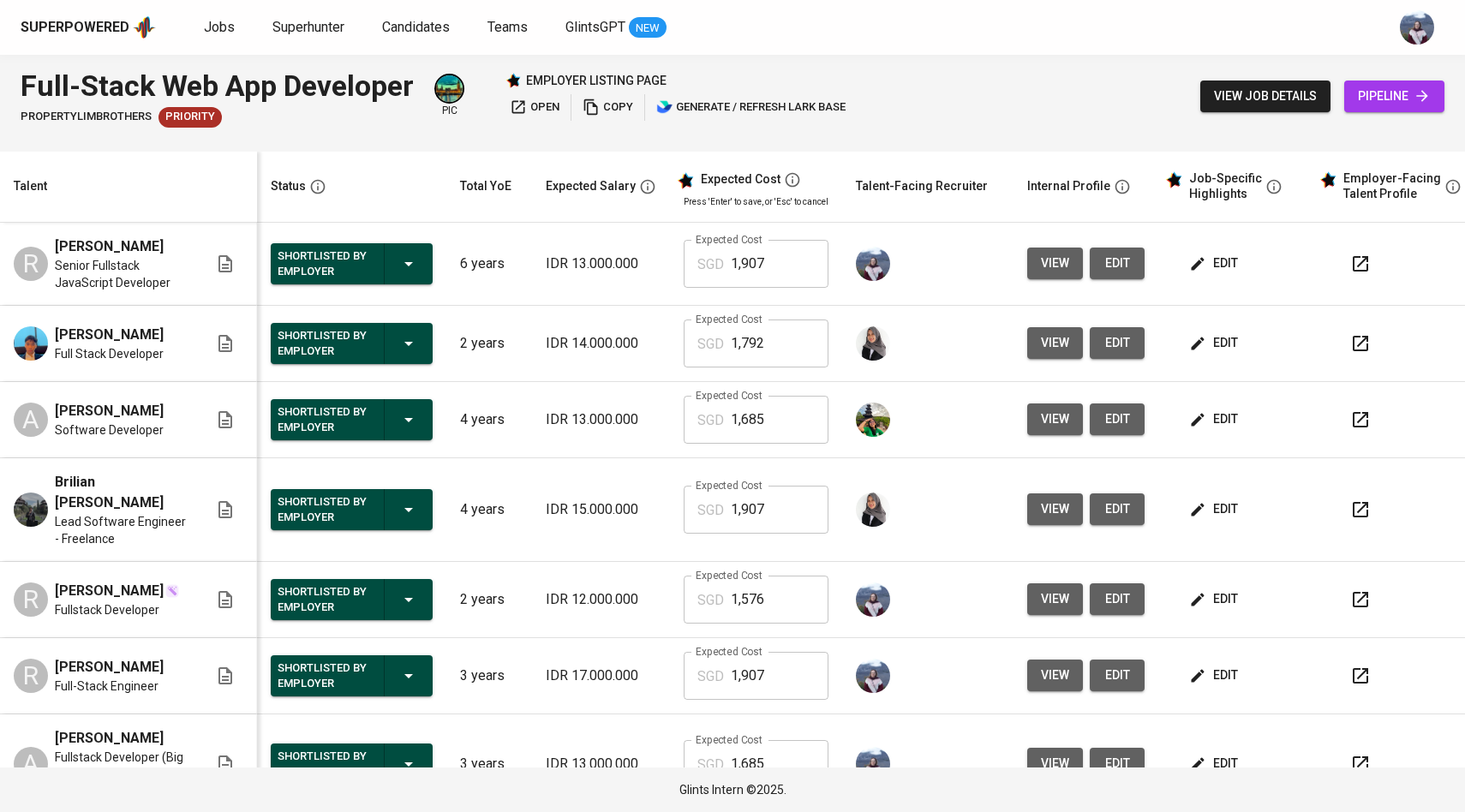 This screenshot has width=1465, height=812. What do you see at coordinates (309, 26) in the screenshot?
I see `span: Superhunter` at bounding box center [309, 26].